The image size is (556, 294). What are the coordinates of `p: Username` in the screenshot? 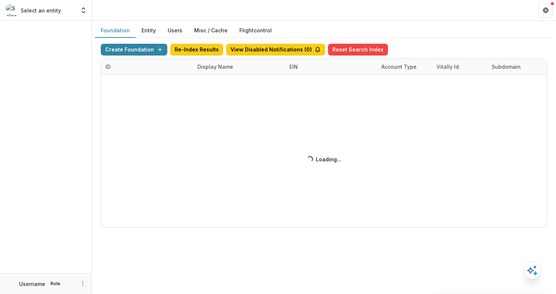 It's located at (32, 284).